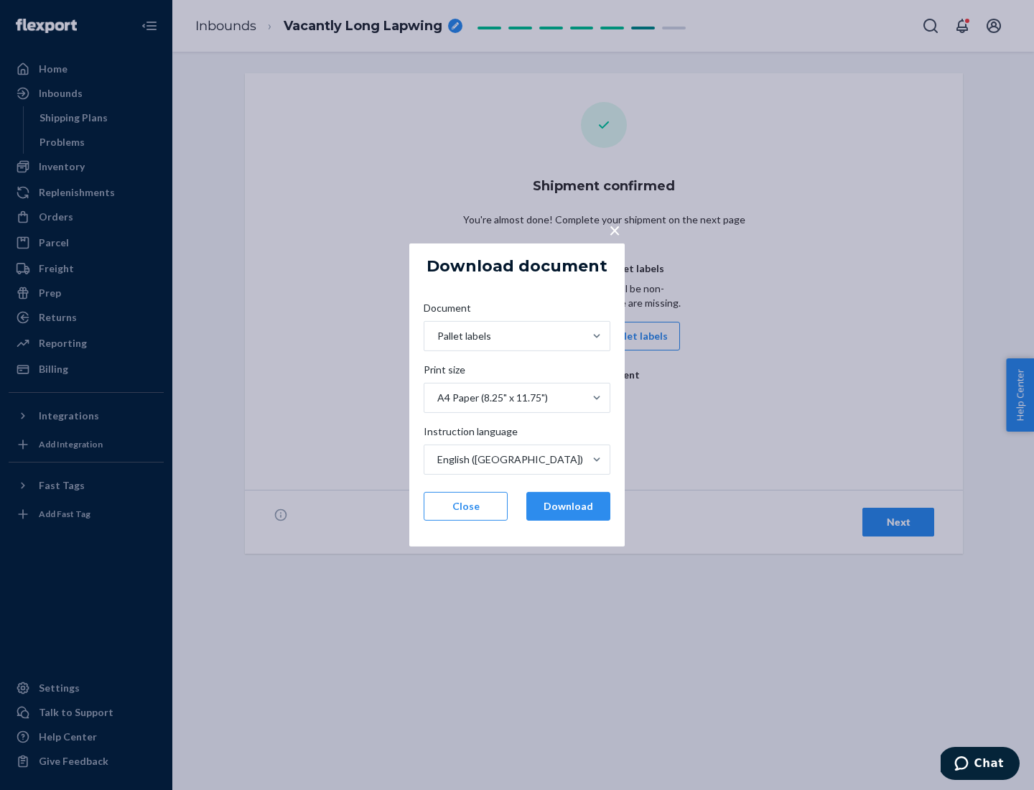 This screenshot has height=790, width=1034. I want to click on button: Download, so click(568, 506).